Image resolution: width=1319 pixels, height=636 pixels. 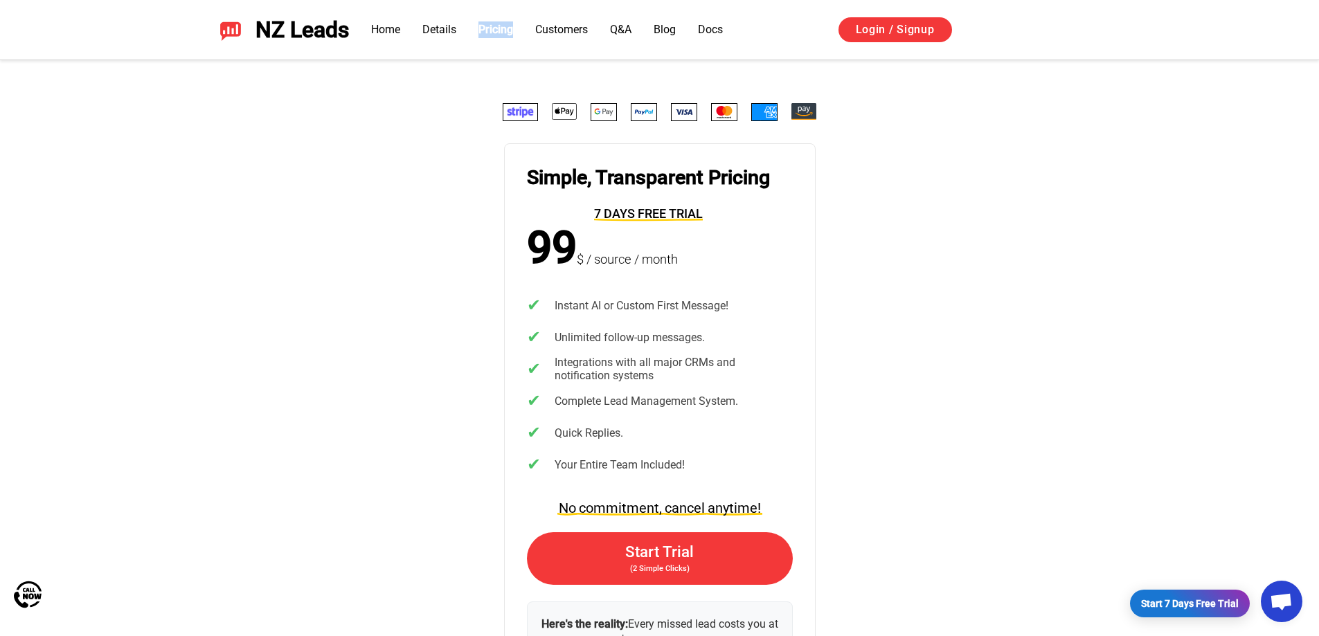 I want to click on a: Start 7 Days Free Trial, so click(x=1189, y=604).